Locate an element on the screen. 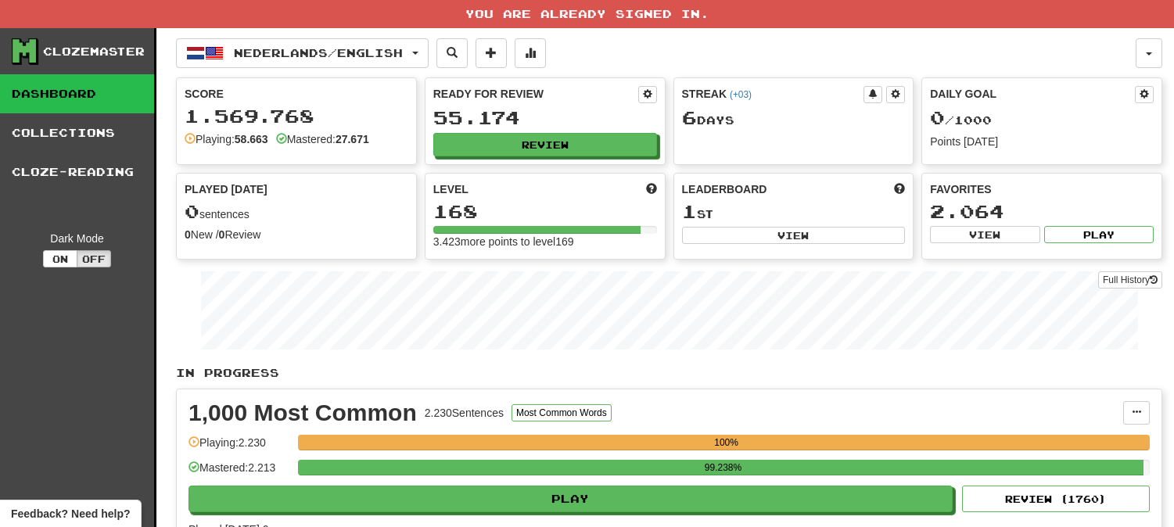 The height and width of the screenshot is (527, 1174). span: Nederlands / English is located at coordinates (318, 52).